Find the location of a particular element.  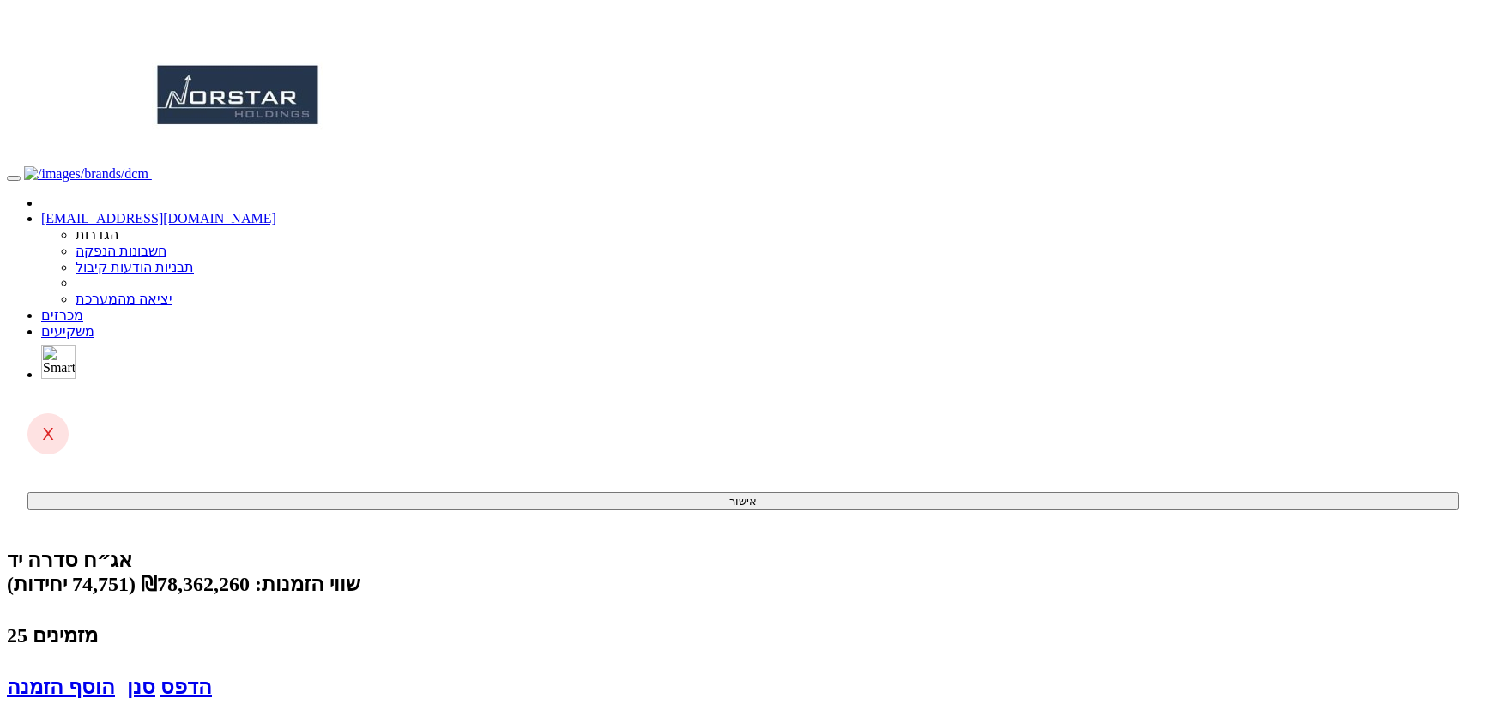

a: מכרזים is located at coordinates (62, 315).